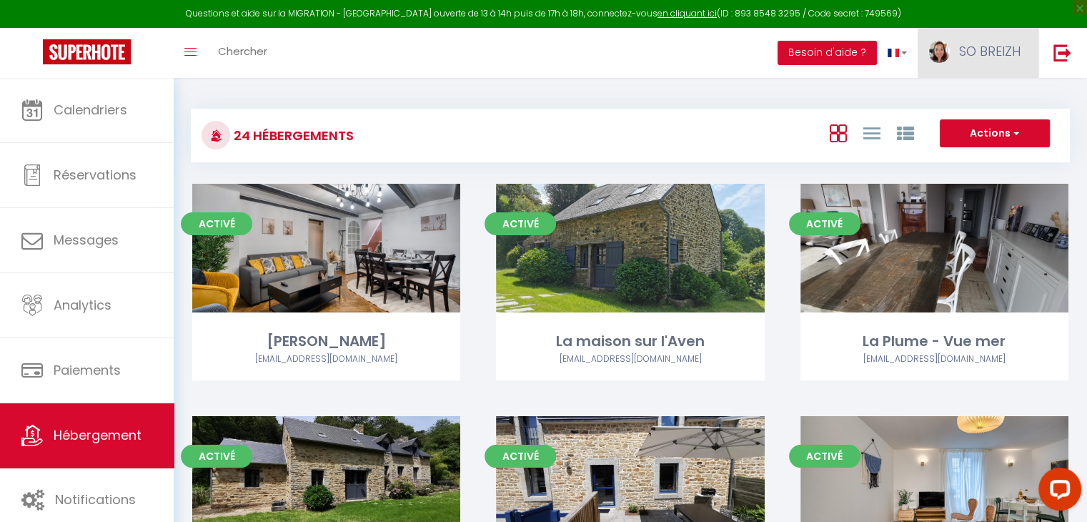 This screenshot has height=522, width=1087. What do you see at coordinates (95, 499) in the screenshot?
I see `span: Notifications` at bounding box center [95, 499].